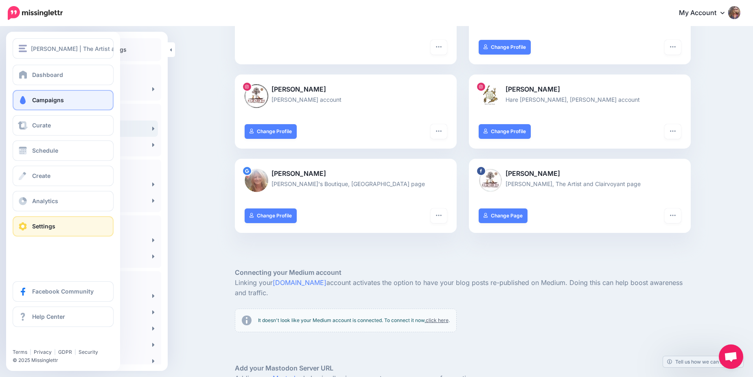 This screenshot has height=377, width=753. I want to click on span: Campaigns, so click(48, 100).